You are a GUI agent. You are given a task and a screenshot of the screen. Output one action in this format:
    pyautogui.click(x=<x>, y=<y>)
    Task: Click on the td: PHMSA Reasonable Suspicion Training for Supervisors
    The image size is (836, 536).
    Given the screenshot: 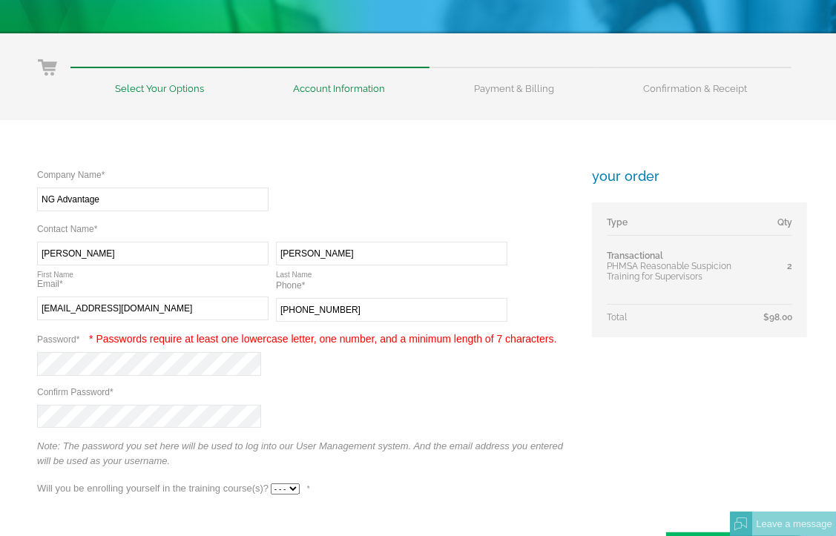 What is the action you would take?
    pyautogui.click(x=684, y=270)
    